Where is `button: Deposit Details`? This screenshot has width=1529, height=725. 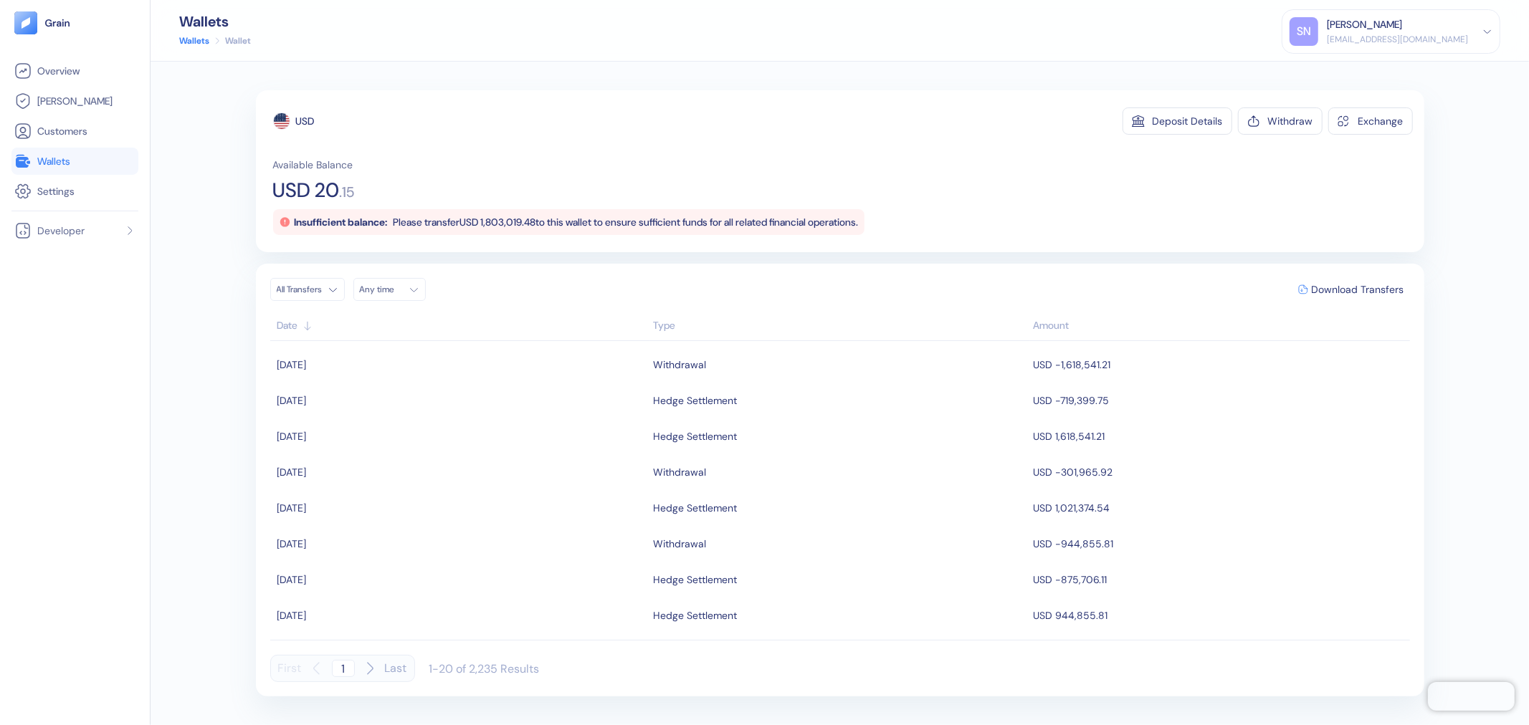 button: Deposit Details is located at coordinates (1177, 121).